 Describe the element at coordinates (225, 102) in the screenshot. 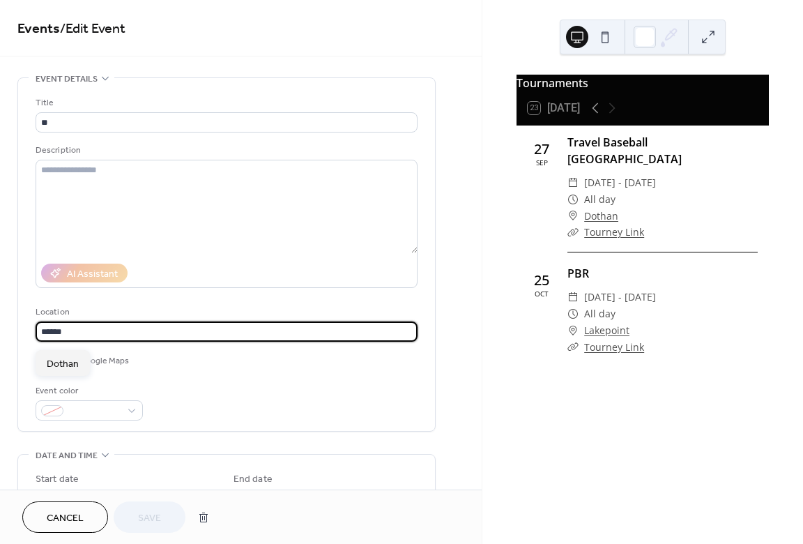

I see `div: Title` at that location.